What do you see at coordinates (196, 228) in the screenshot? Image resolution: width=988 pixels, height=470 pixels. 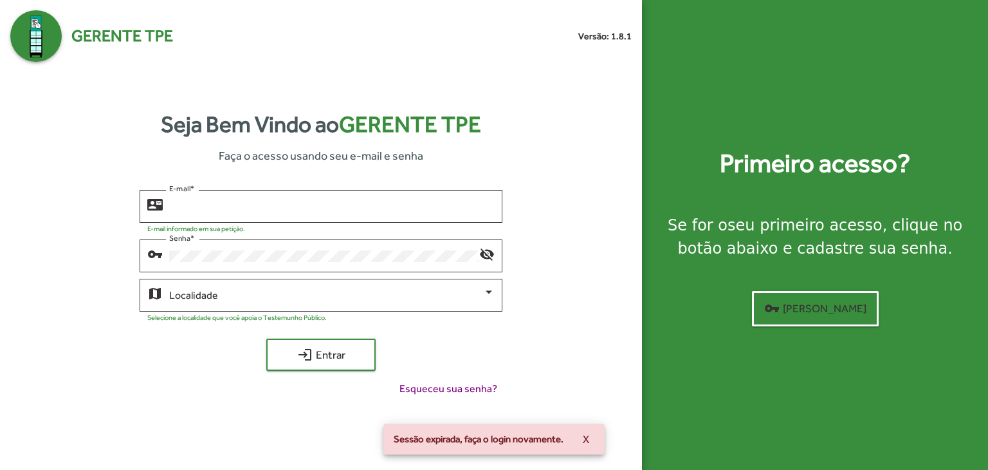 I see `mat-hint: E-mail informado em sua petição.` at bounding box center [196, 228].